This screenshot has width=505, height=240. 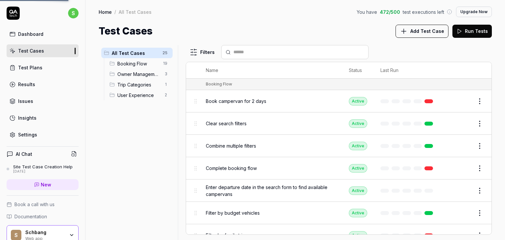 I want to click on h1: Test Cases, so click(x=126, y=31).